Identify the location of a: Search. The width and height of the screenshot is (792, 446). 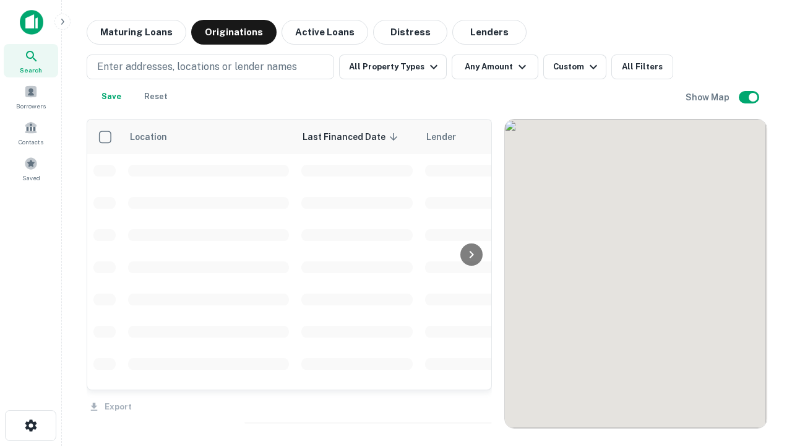
(31, 61).